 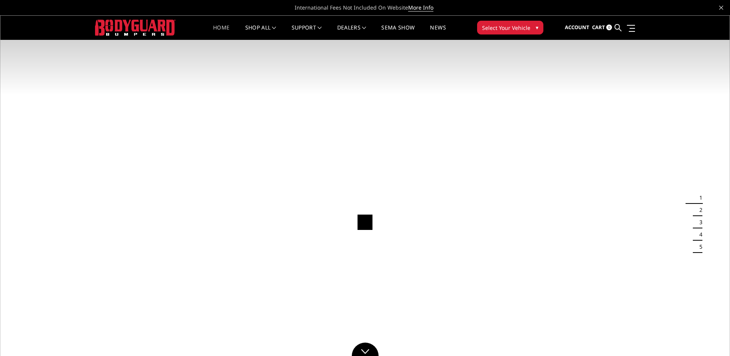 I want to click on a: News, so click(x=437, y=32).